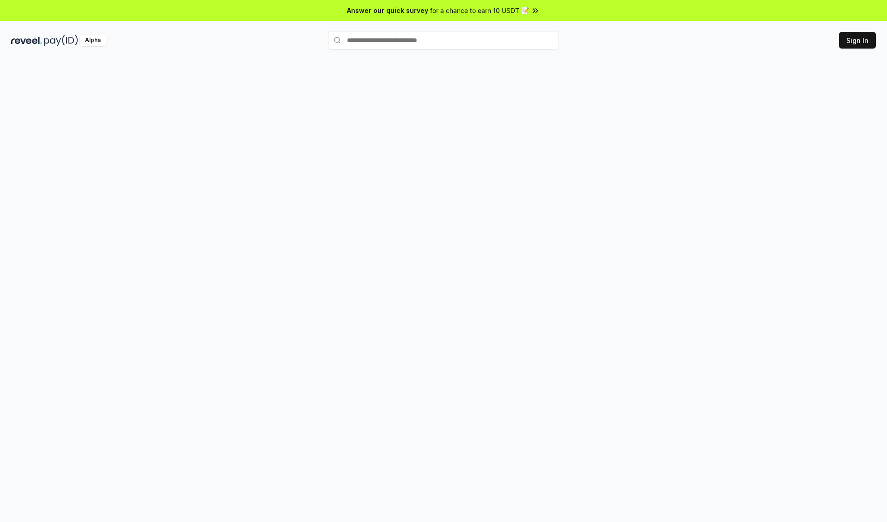 The image size is (887, 522). I want to click on img: reveel_dark, so click(26, 40).